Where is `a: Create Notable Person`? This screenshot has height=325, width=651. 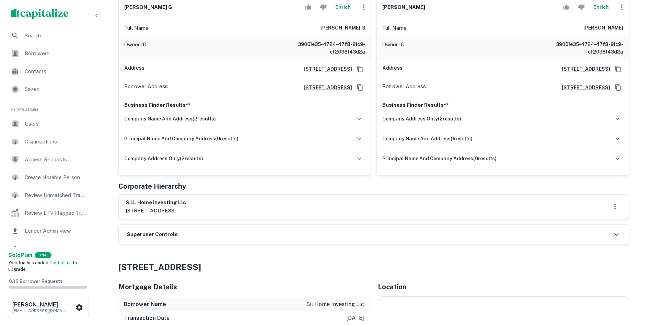
a: Create Notable Person is located at coordinates (48, 178).